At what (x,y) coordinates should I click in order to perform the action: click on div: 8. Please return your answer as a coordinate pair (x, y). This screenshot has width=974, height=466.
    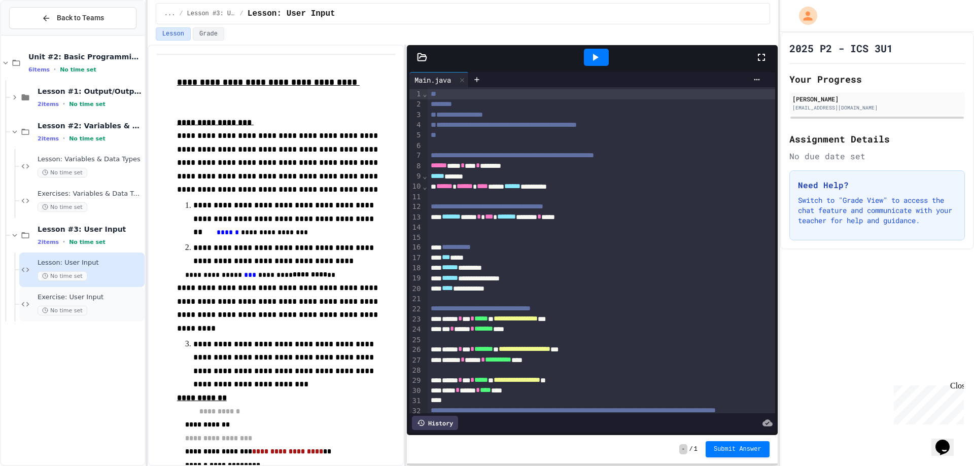
    Looking at the image, I should click on (415, 166).